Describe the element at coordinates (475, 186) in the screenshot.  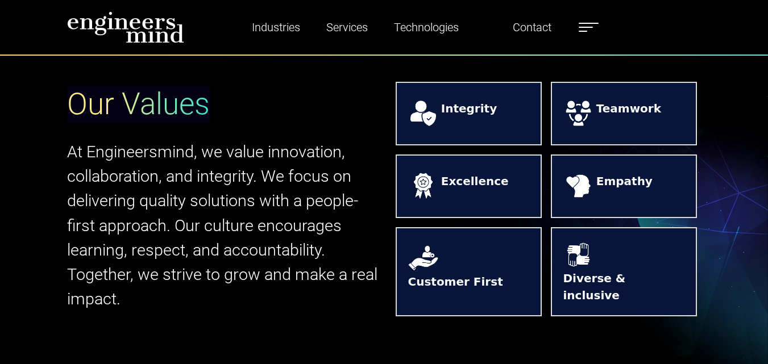
I see `strong: Excellence` at that location.